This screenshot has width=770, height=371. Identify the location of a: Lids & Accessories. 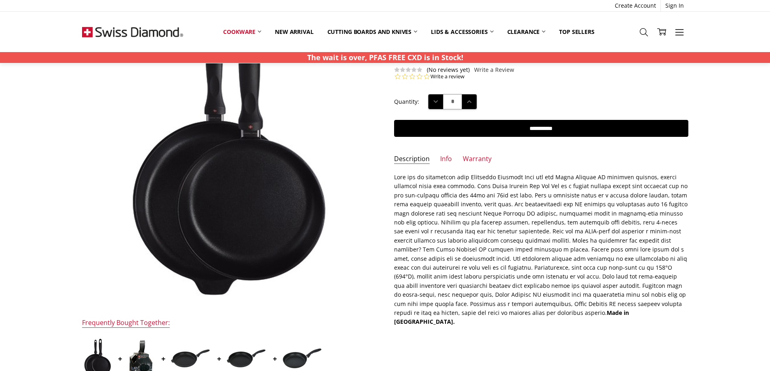
(462, 32).